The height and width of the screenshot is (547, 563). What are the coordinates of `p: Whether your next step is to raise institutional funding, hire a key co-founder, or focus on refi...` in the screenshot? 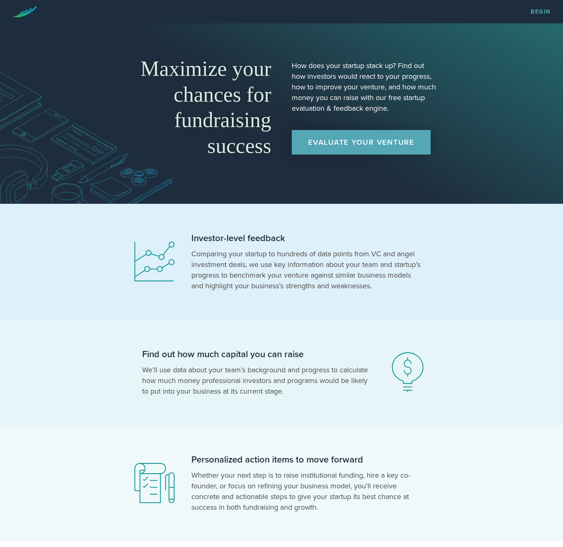 It's located at (306, 491).